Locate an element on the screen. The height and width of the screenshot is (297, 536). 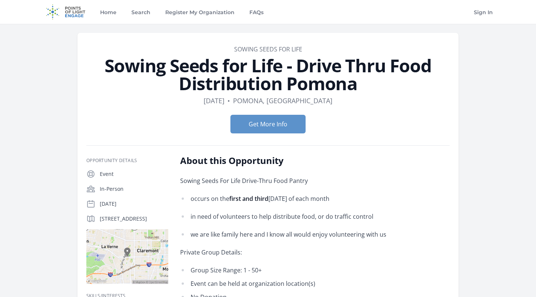
li: we are like family here and I know all would enjoy volunteering with us is located at coordinates (289, 234).